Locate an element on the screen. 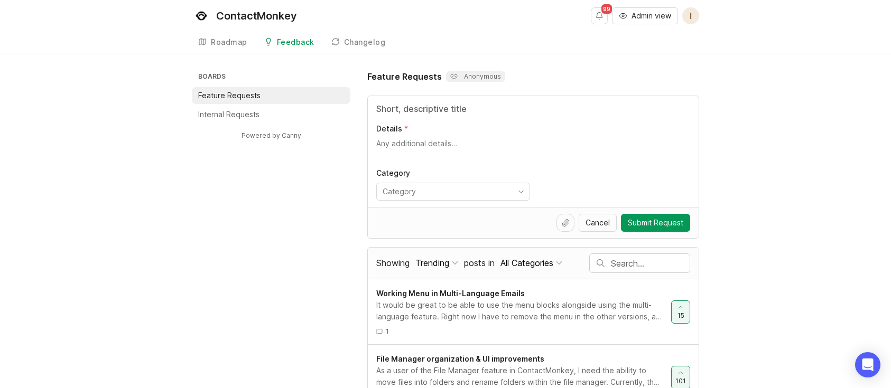 This screenshot has height=388, width=891. div: Changelog is located at coordinates (365, 42).